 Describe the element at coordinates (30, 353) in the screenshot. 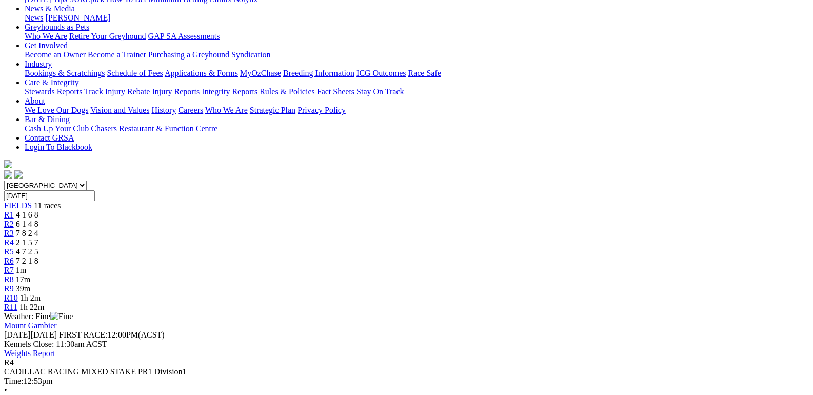

I see `a: Weights Report` at that location.